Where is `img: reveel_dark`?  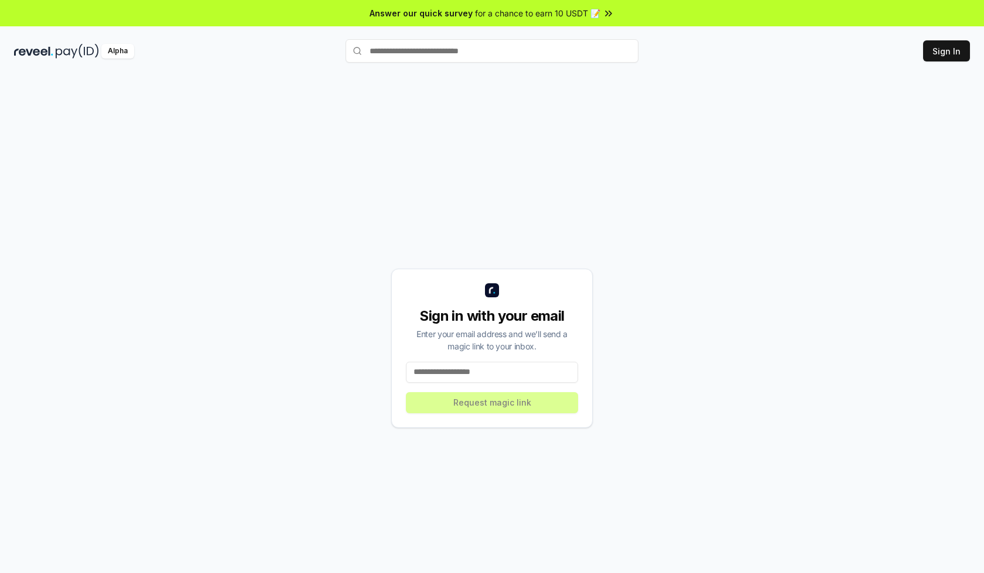 img: reveel_dark is located at coordinates (33, 51).